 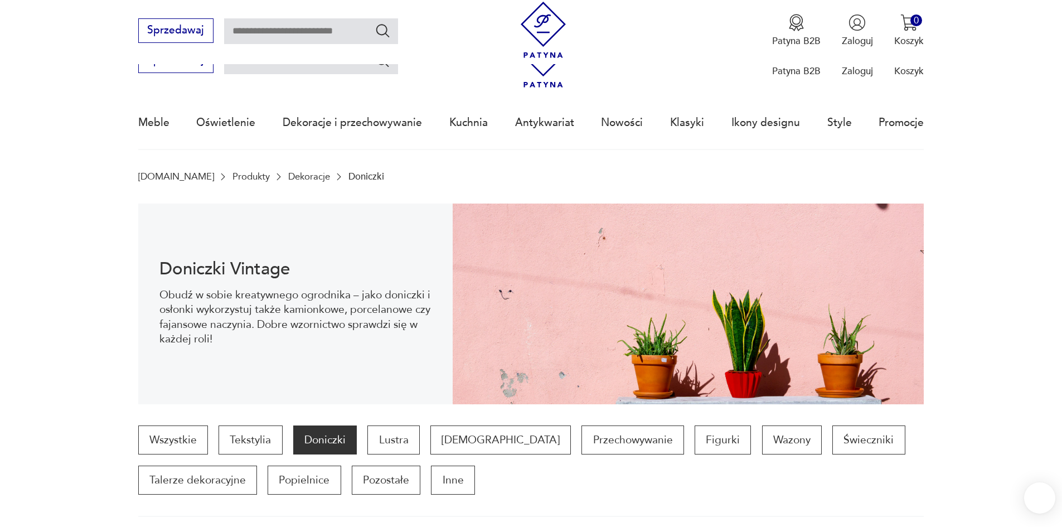 What do you see at coordinates (251, 176) in the screenshot?
I see `a: Produkty` at bounding box center [251, 176].